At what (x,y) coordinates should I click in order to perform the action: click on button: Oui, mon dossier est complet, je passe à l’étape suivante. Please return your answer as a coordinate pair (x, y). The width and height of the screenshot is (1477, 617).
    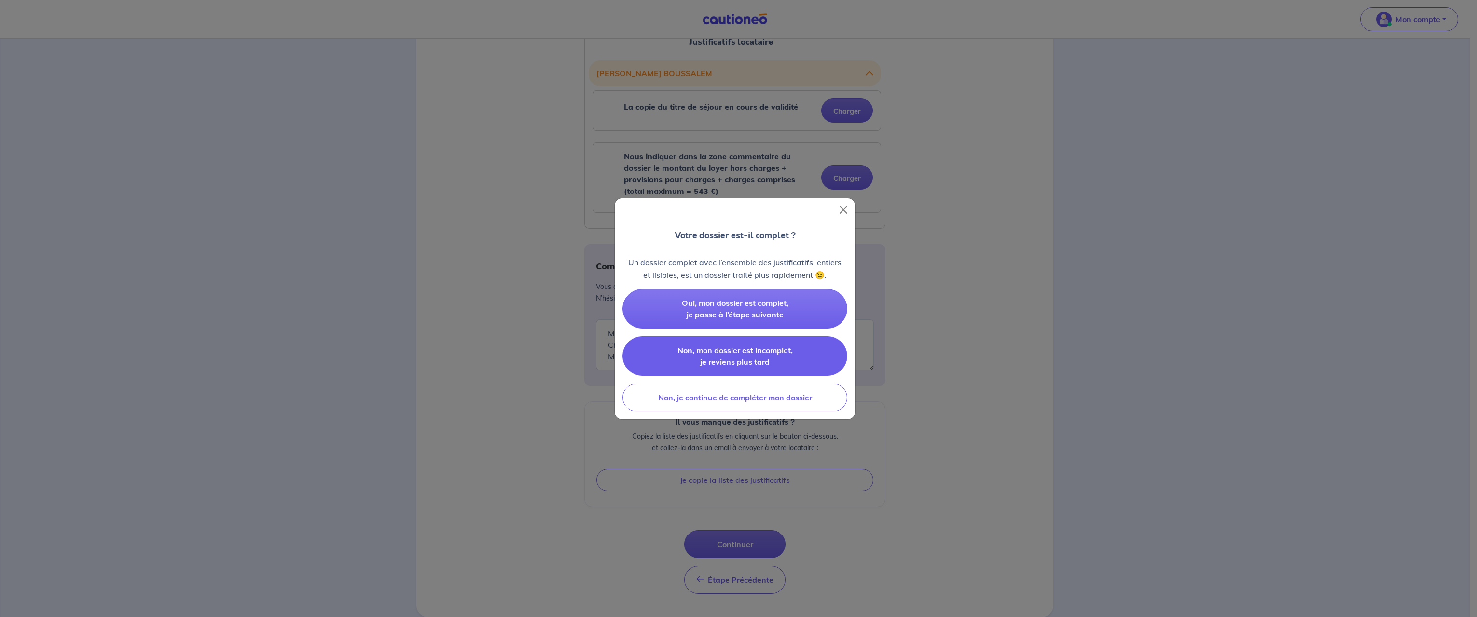
    Looking at the image, I should click on (735, 309).